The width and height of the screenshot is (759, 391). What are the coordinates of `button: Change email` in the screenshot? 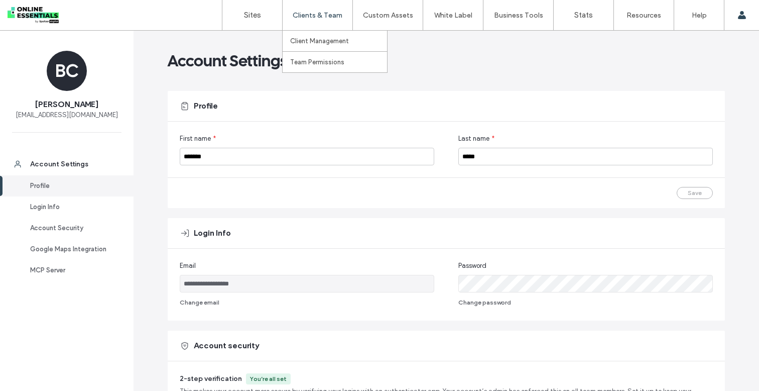 It's located at (199, 302).